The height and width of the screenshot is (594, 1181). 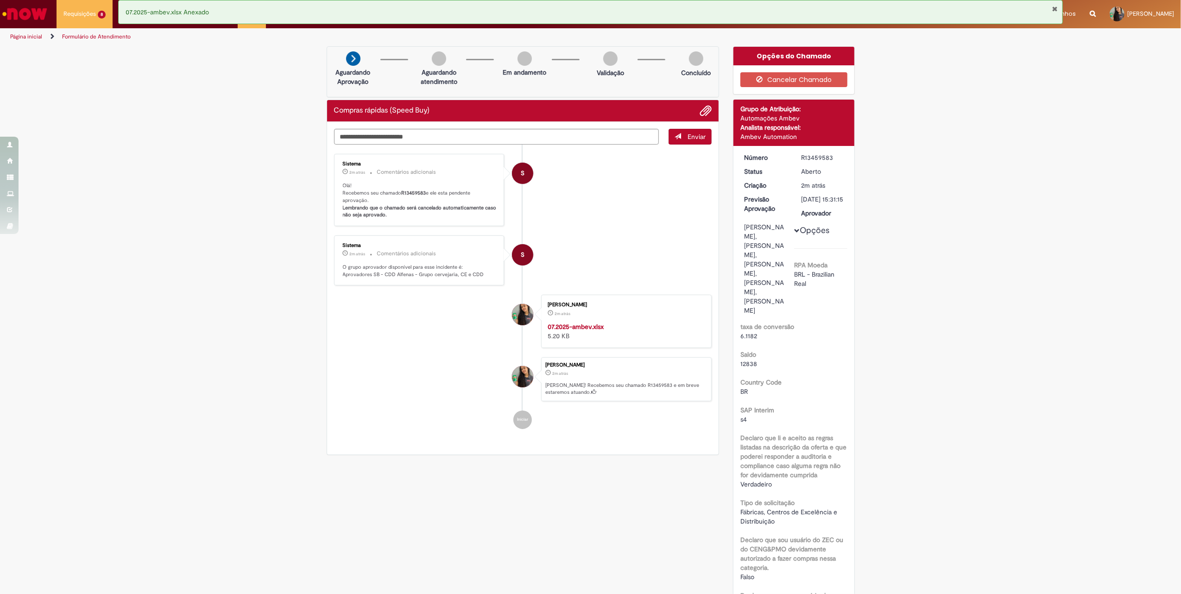 I want to click on a: Formulário de Atendimento, so click(x=96, y=37).